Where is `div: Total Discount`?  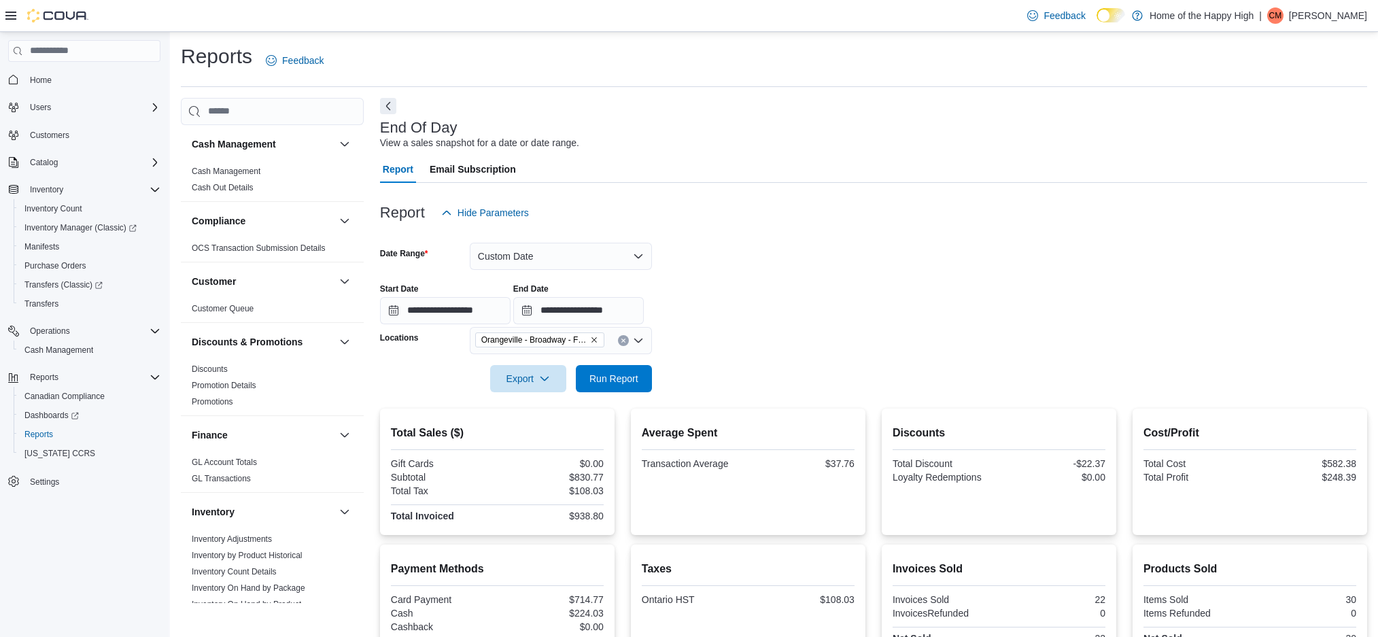 div: Total Discount is located at coordinates (944, 464).